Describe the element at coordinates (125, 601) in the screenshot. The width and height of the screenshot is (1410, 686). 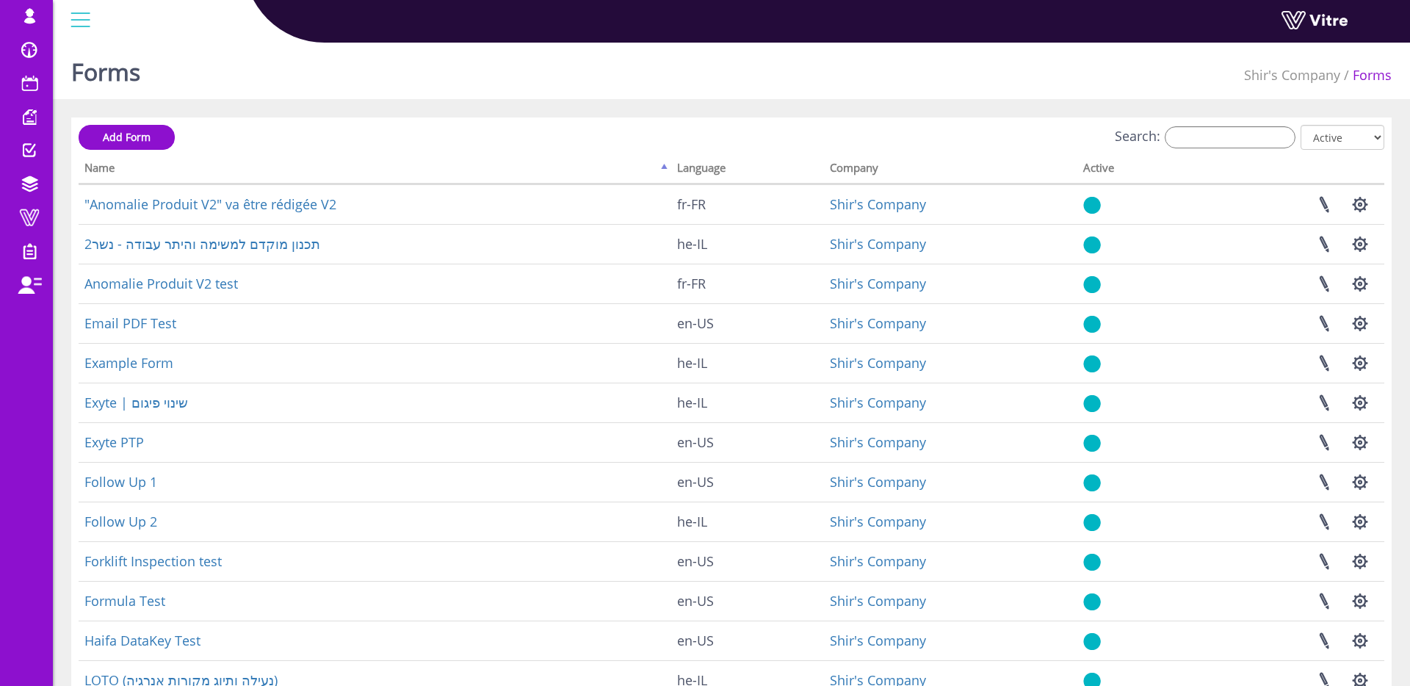
I see `a: Formula Test` at that location.